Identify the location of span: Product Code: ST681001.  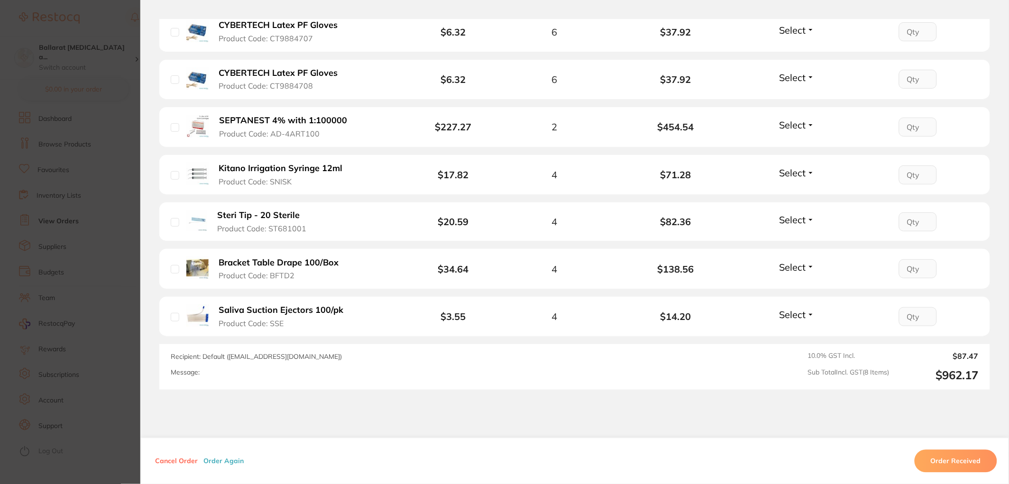
(262, 229).